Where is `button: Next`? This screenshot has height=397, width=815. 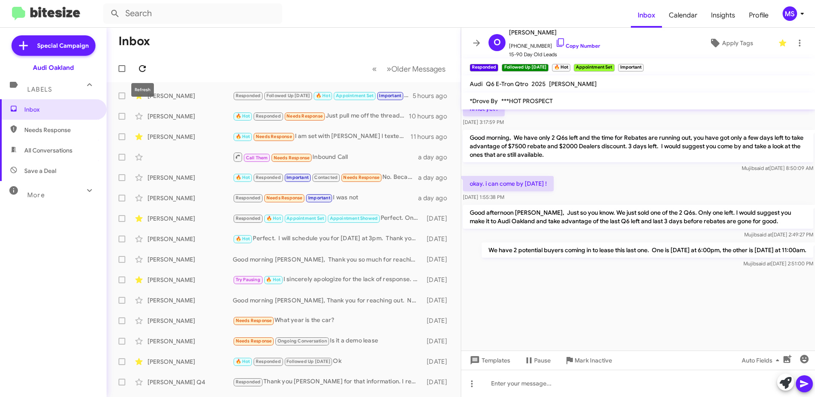
button: Next is located at coordinates (416, 69).